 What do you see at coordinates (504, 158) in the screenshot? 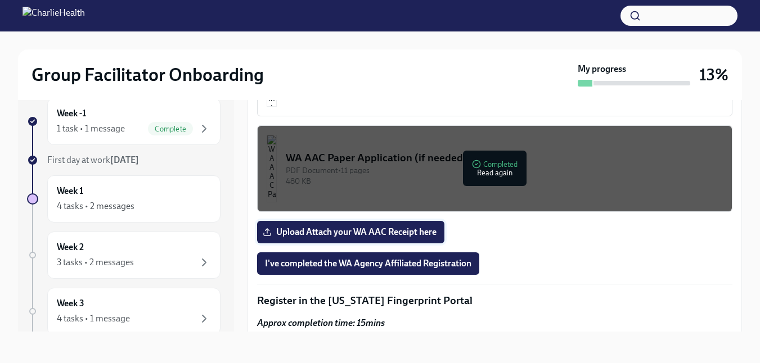
I see `div: WA AAC Paper Application (if needed)` at bounding box center [504, 158].